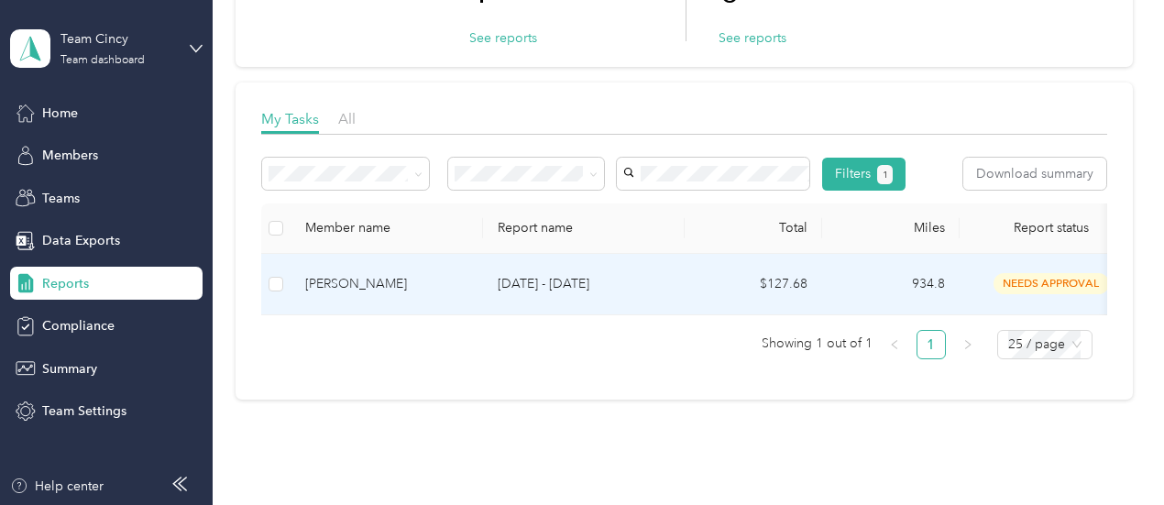 The width and height of the screenshot is (1164, 505). What do you see at coordinates (968, 345) in the screenshot?
I see `li: Next Page` at bounding box center [968, 345].